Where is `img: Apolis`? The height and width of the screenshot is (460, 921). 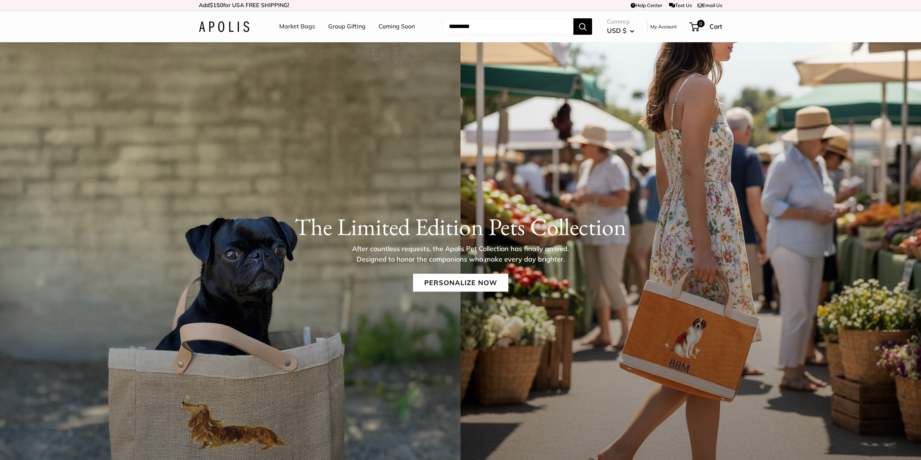
img: Apolis is located at coordinates (224, 27).